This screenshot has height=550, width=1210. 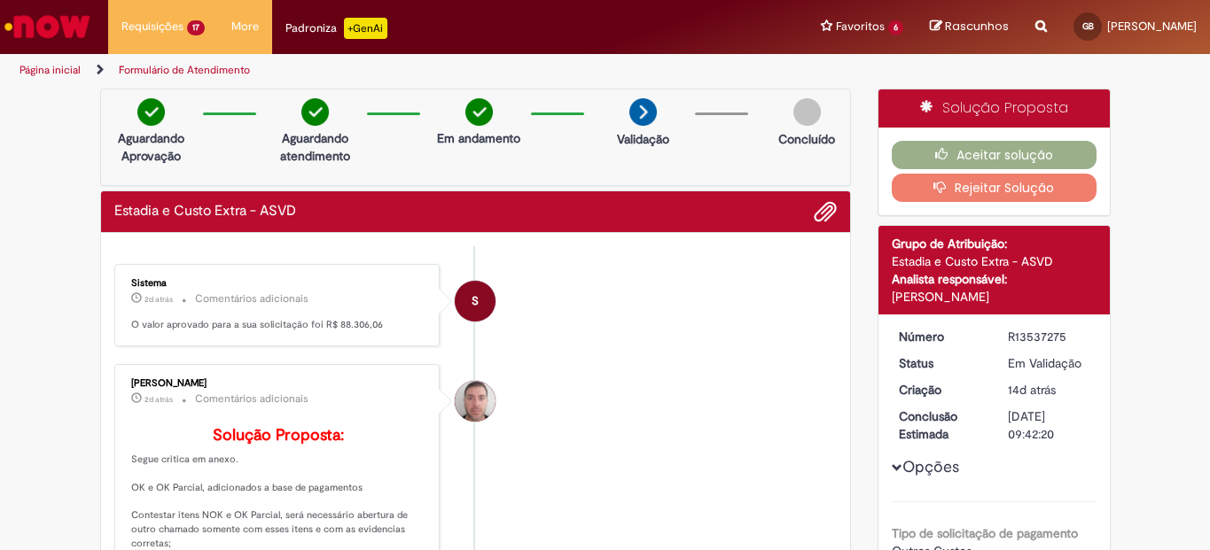 What do you see at coordinates (475, 301) in the screenshot?
I see `span: S` at bounding box center [475, 301].